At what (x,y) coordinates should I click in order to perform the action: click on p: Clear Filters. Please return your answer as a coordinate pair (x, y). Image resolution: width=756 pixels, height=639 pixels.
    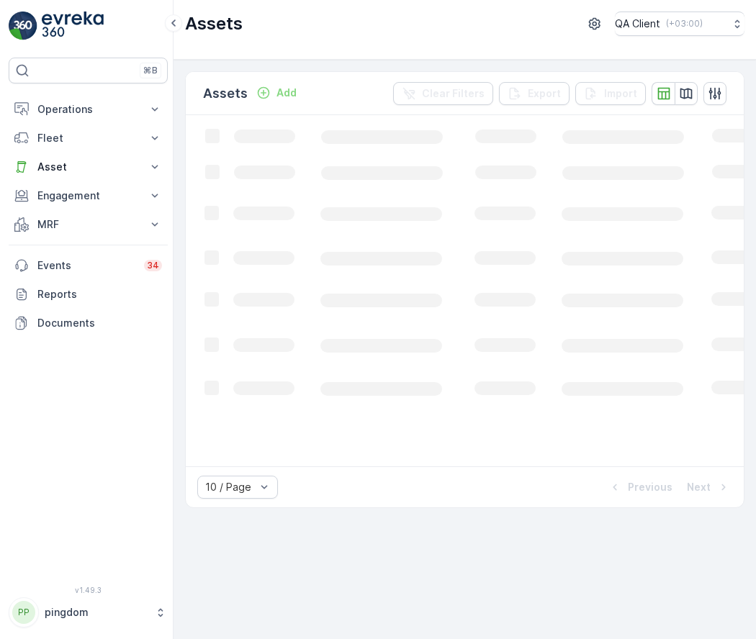
    Looking at the image, I should click on (453, 94).